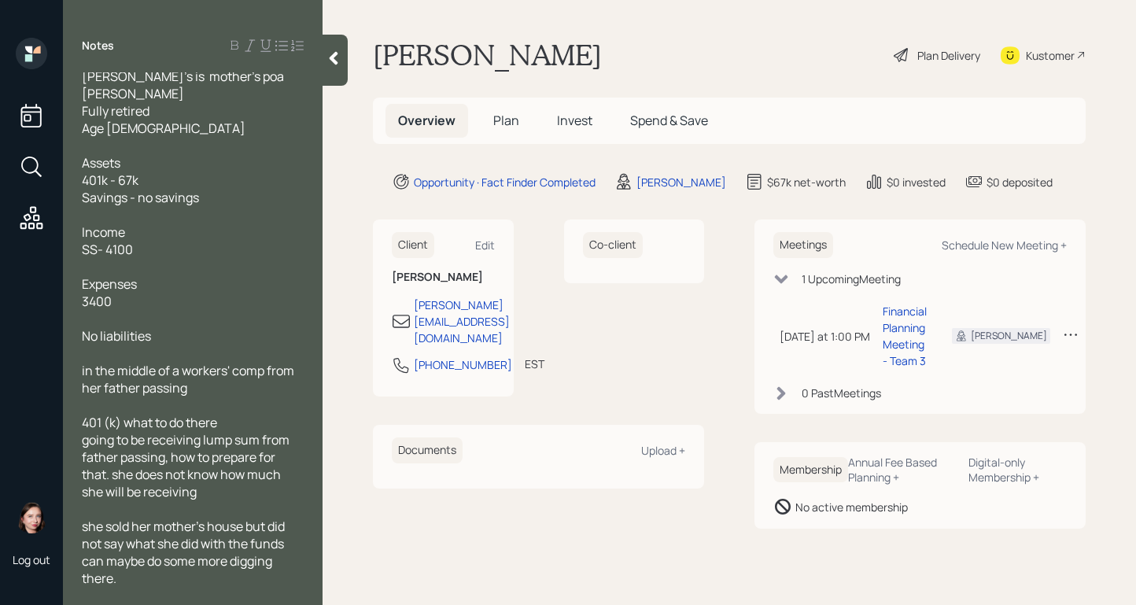  I want to click on h6: Documents, so click(427, 450).